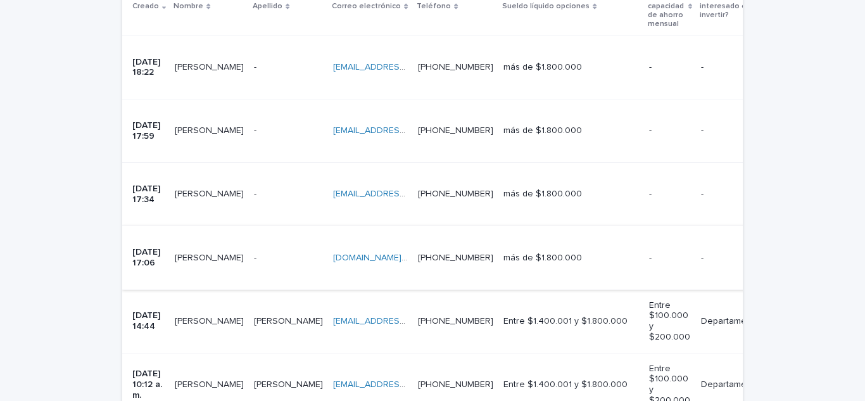 The image size is (865, 401). I want to click on font: Entre $100.000 y $200.000, so click(670, 321).